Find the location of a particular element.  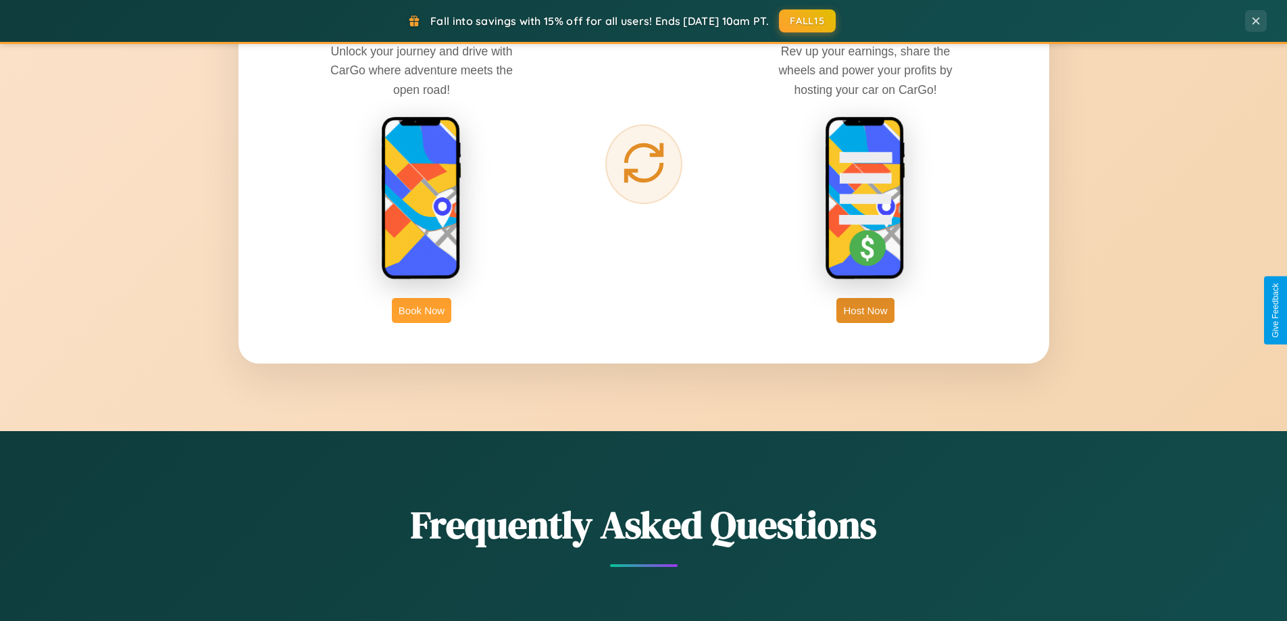

button: Host Now is located at coordinates (865, 310).